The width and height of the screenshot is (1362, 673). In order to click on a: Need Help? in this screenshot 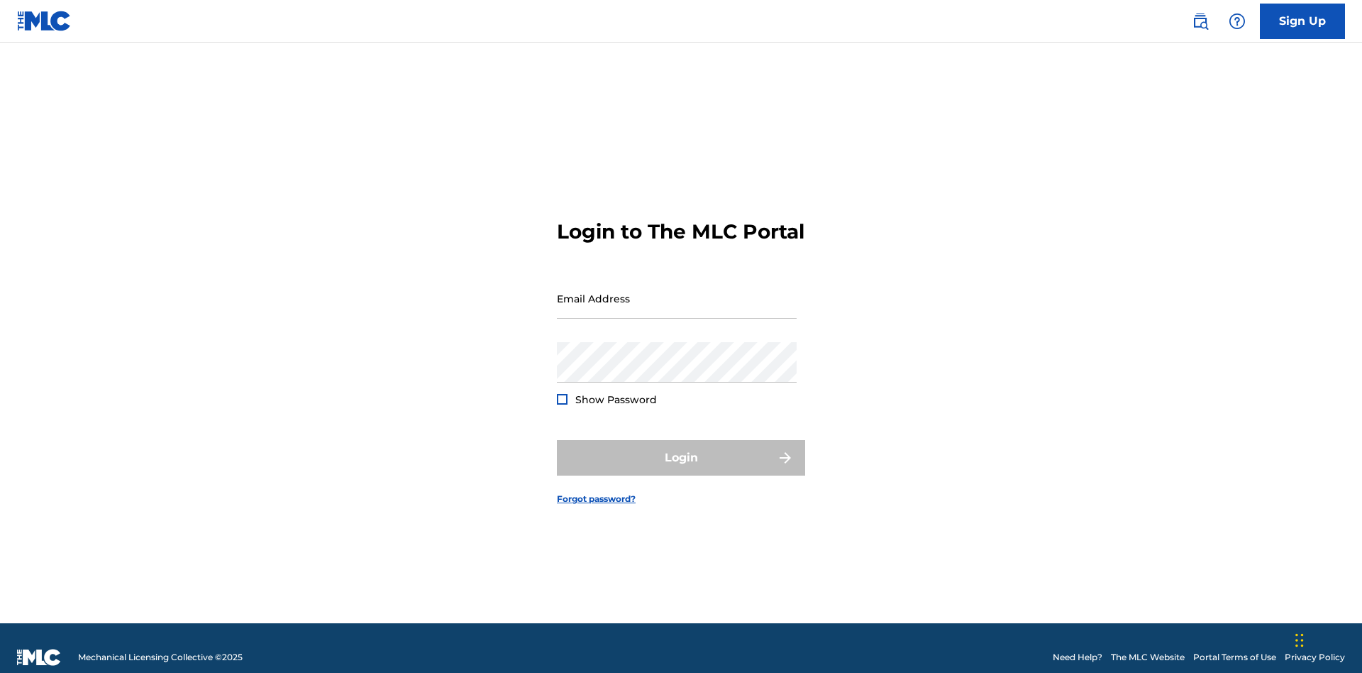, I will do `click(1078, 657)`.